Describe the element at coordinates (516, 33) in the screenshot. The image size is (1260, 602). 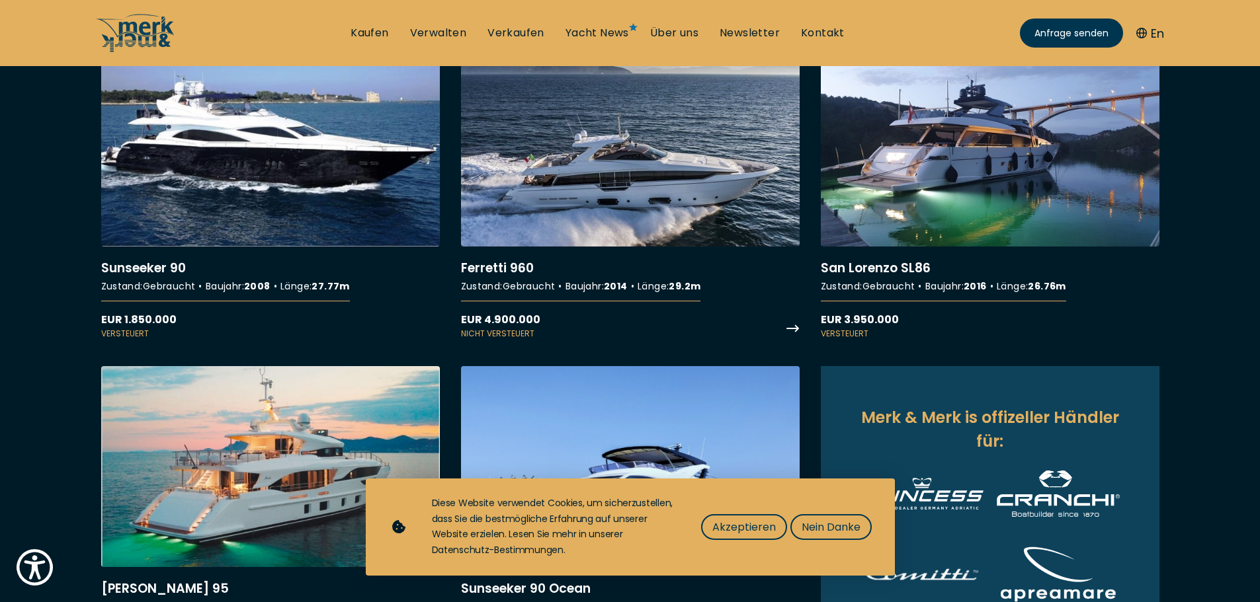
I see `a: Verkaufen` at that location.